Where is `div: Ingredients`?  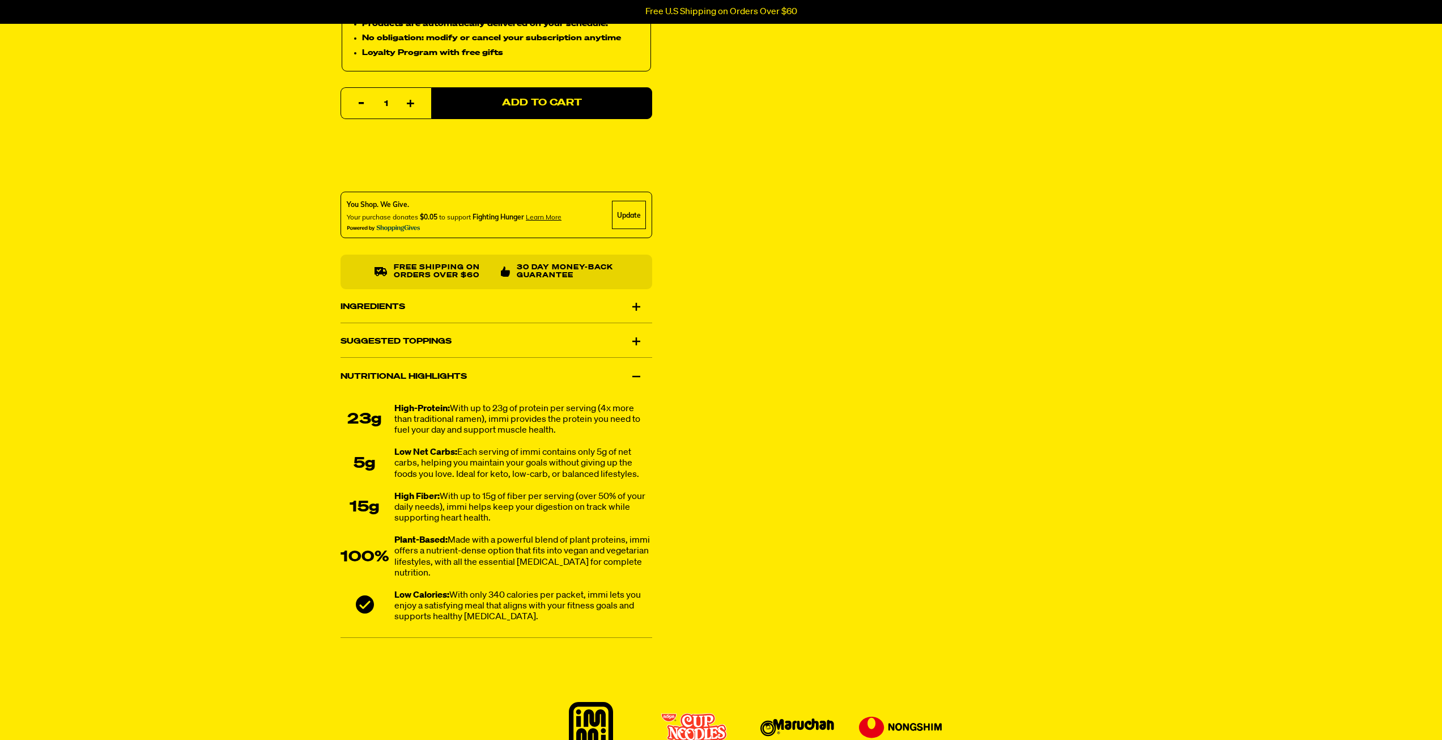 div: Ingredients is located at coordinates (497, 307).